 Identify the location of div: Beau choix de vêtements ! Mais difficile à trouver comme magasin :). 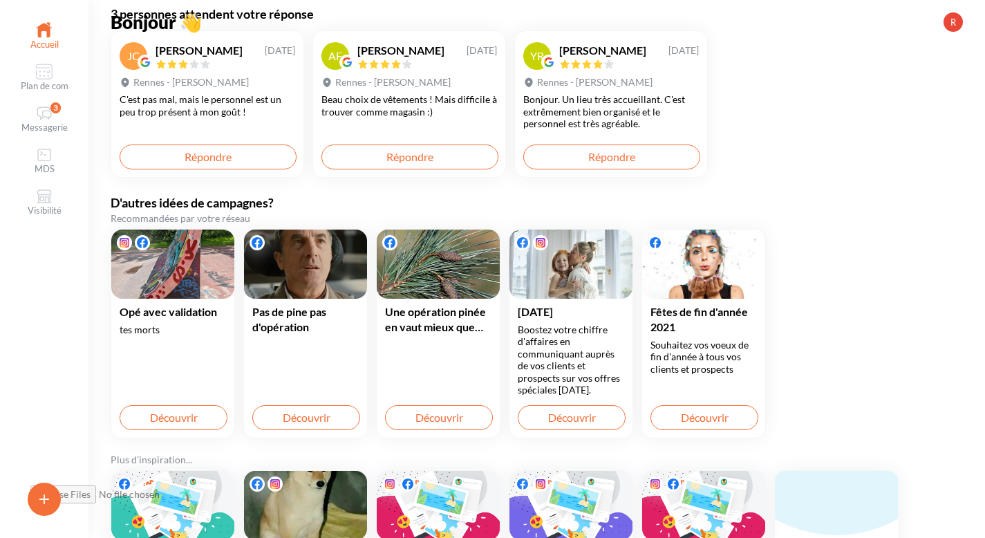
(409, 106).